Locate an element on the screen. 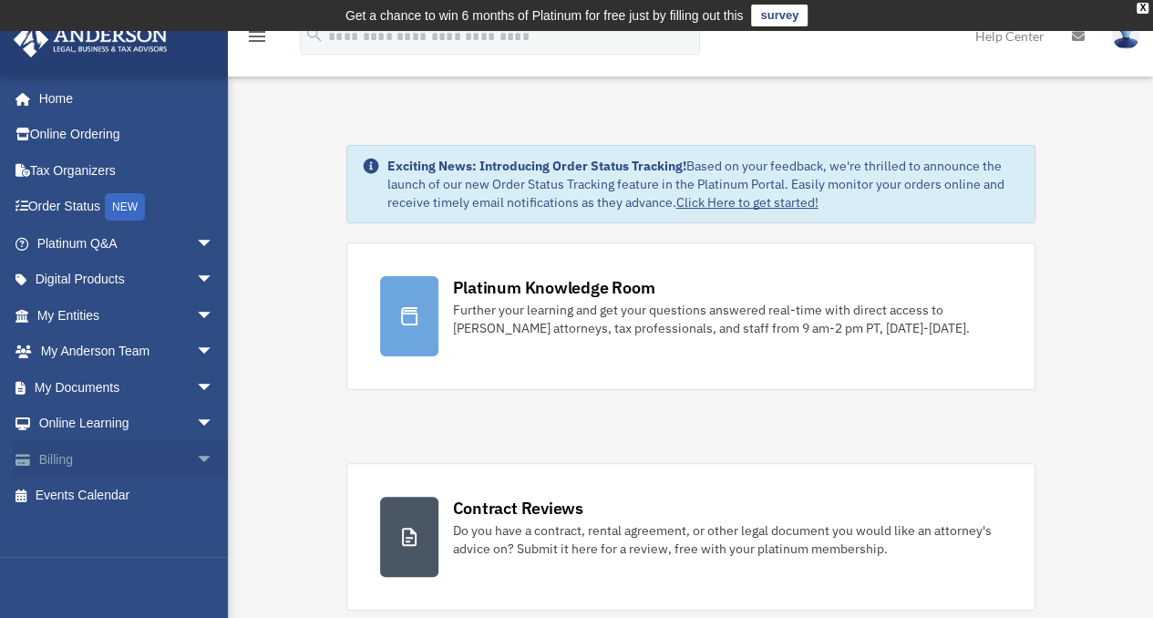 This screenshot has width=1153, height=618. i: search is located at coordinates (315, 35).